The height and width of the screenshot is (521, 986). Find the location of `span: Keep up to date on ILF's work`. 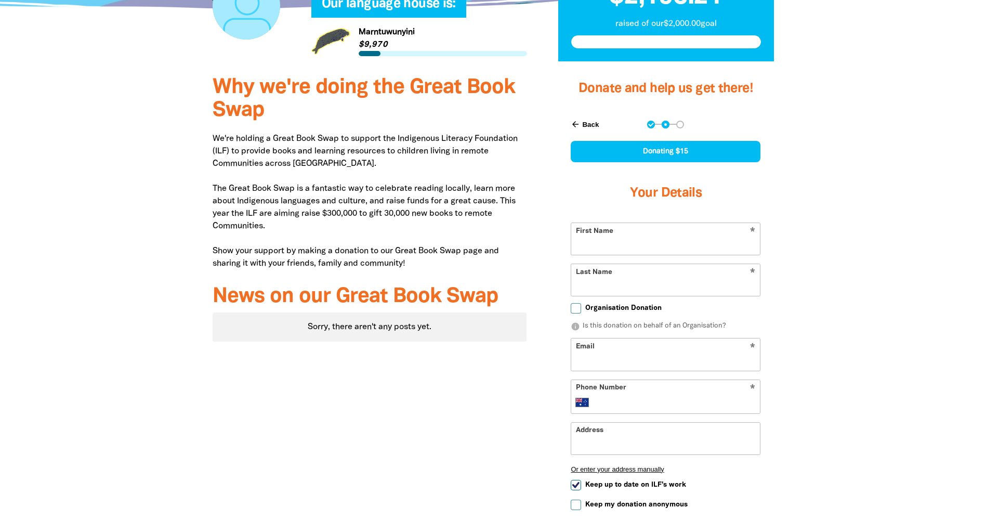

span: Keep up to date on ILF's work is located at coordinates (636, 484).